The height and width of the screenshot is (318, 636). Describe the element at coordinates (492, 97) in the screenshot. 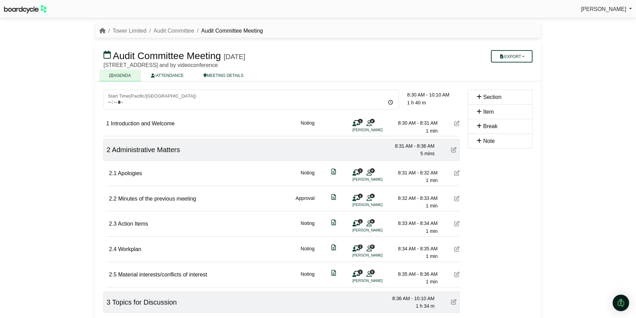

I see `span: Section` at that location.